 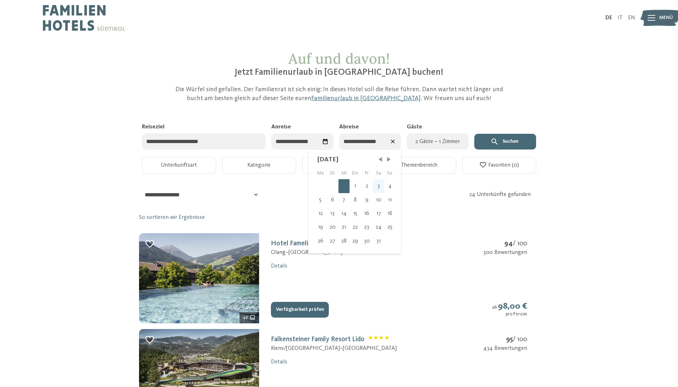 What do you see at coordinates (332, 241) in the screenshot?
I see `div: Tue Jan 27 2026` at bounding box center [332, 241].